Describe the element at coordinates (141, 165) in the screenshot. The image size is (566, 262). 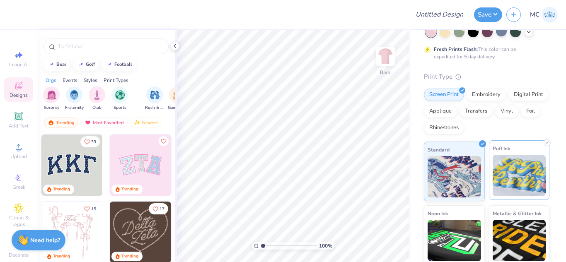
I see `img: 9980f5e8-e6a1-4b4a-8839-2b0e9349023c` at that location.